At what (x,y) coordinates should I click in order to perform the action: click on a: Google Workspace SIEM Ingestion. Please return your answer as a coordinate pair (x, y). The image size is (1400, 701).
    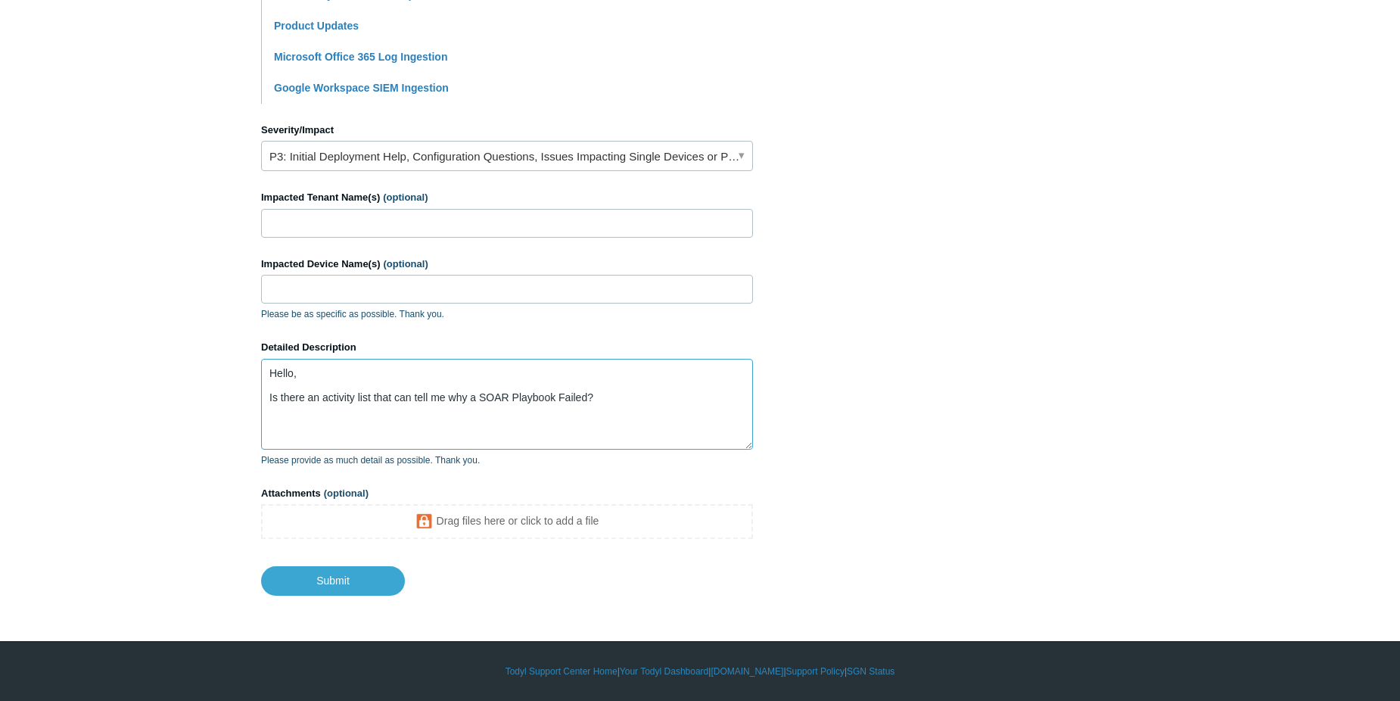
    Looking at the image, I should click on (361, 88).